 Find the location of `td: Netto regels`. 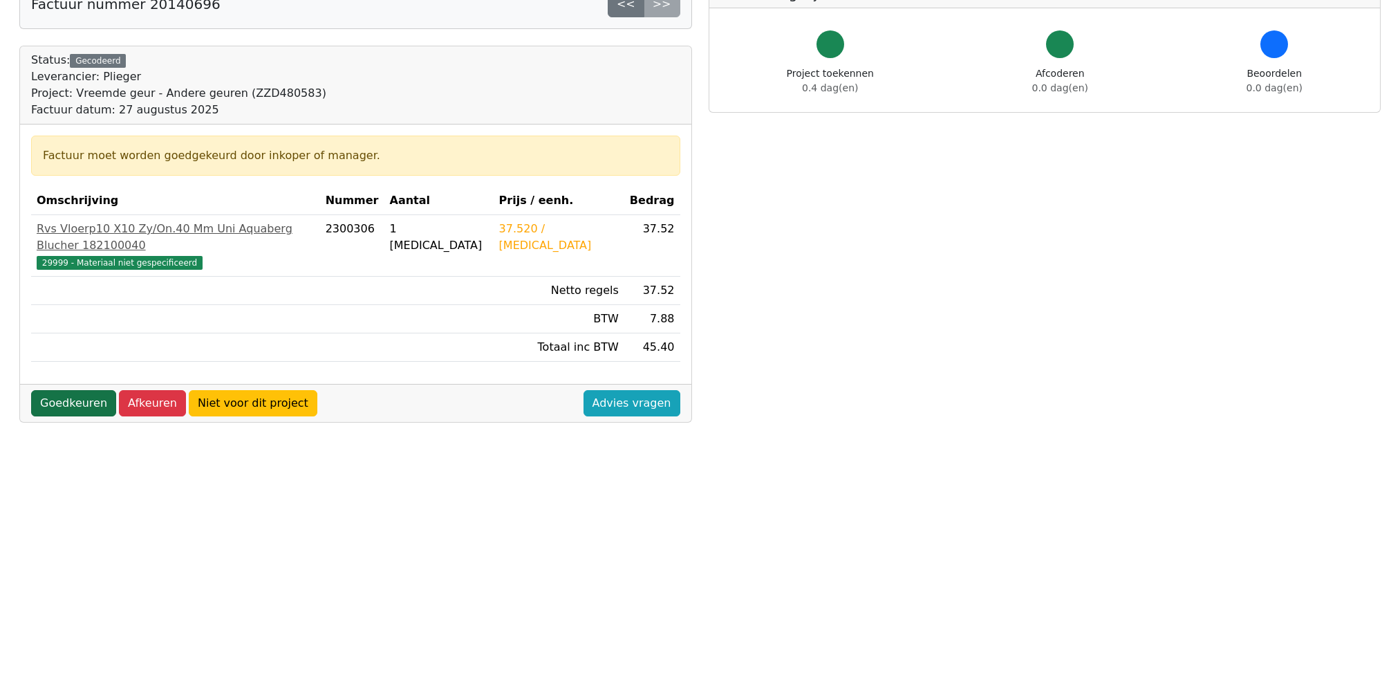

td: Netto regels is located at coordinates (559, 290).